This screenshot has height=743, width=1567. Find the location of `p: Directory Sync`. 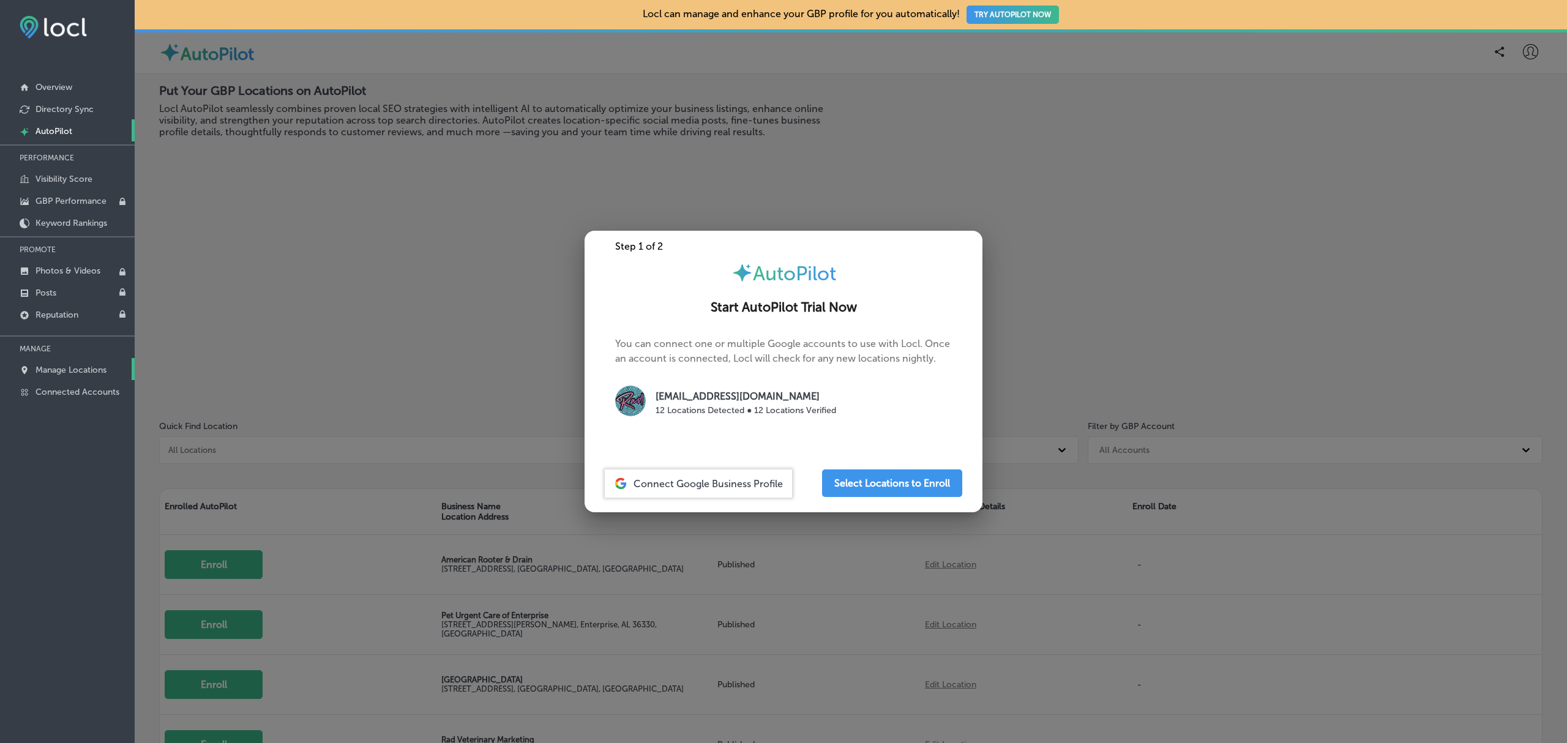

p: Directory Sync is located at coordinates (64, 109).